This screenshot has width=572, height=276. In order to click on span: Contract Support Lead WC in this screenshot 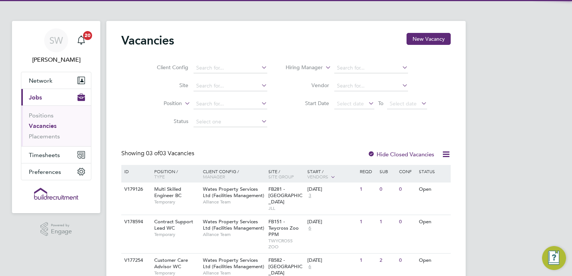, I will do `click(174, 225)`.